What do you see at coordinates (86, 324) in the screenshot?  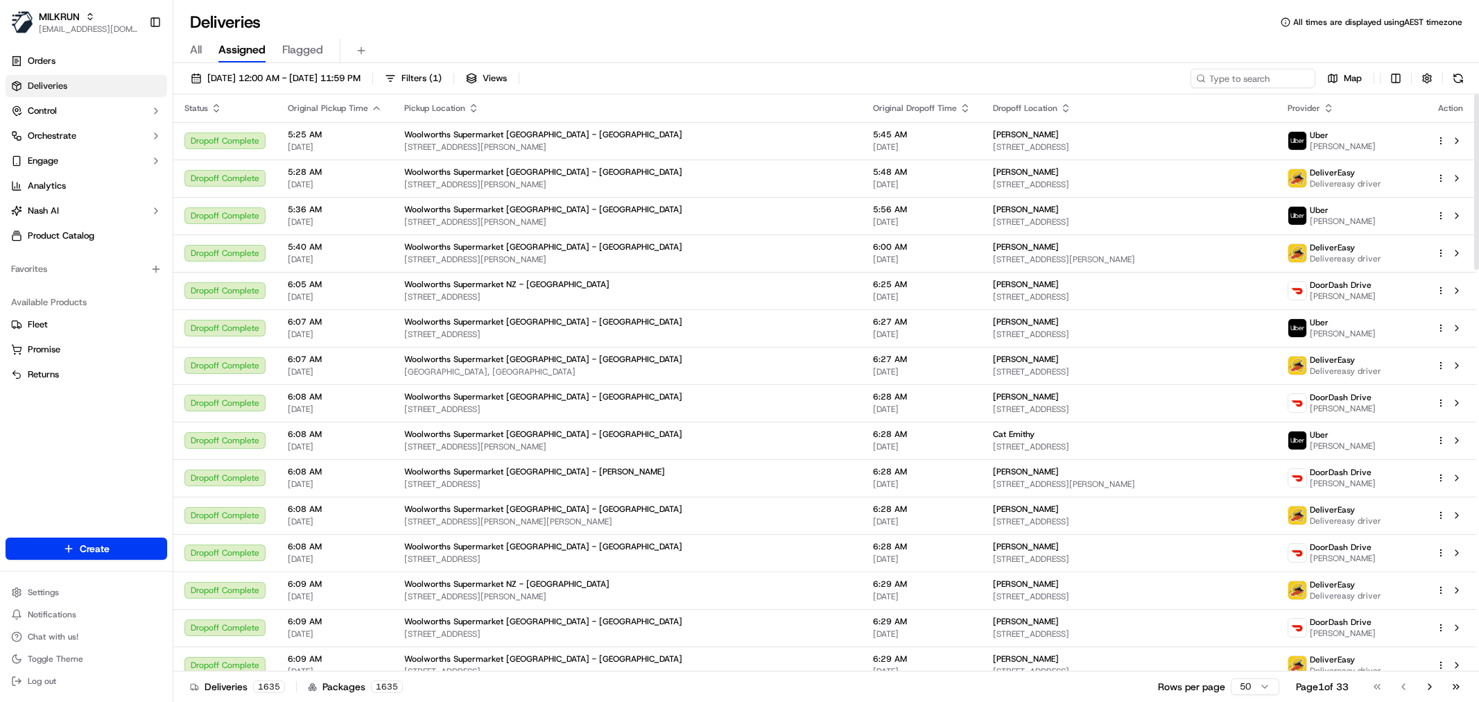 I see `button: Fleet` at bounding box center [86, 324].